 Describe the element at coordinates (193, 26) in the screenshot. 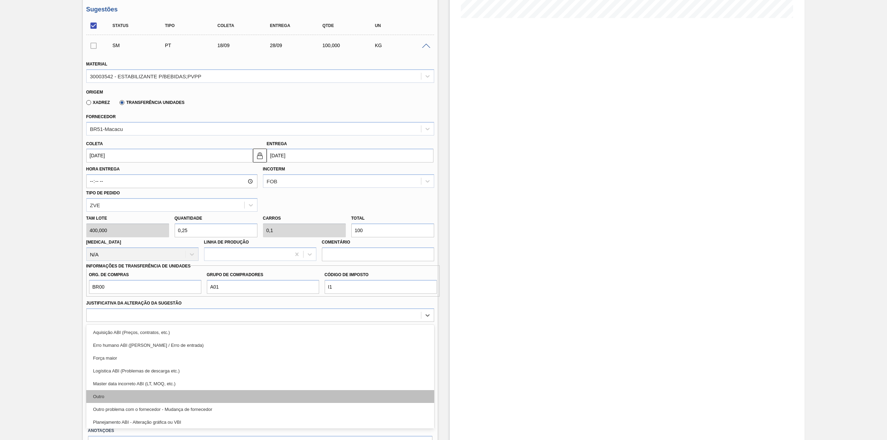

I see `div: Tipo` at that location.